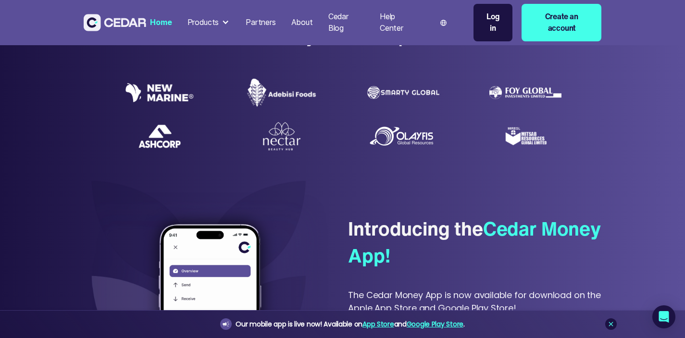  What do you see at coordinates (346, 23) in the screenshot?
I see `div: Cedar Blog` at bounding box center [346, 23].